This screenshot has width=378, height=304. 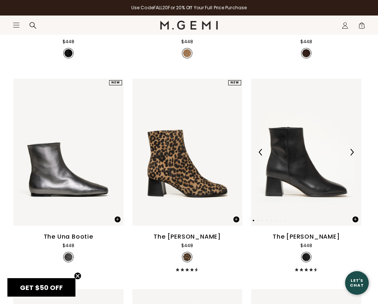 What do you see at coordinates (357, 283) in the screenshot?
I see `div: Let's Chat` at bounding box center [357, 283].